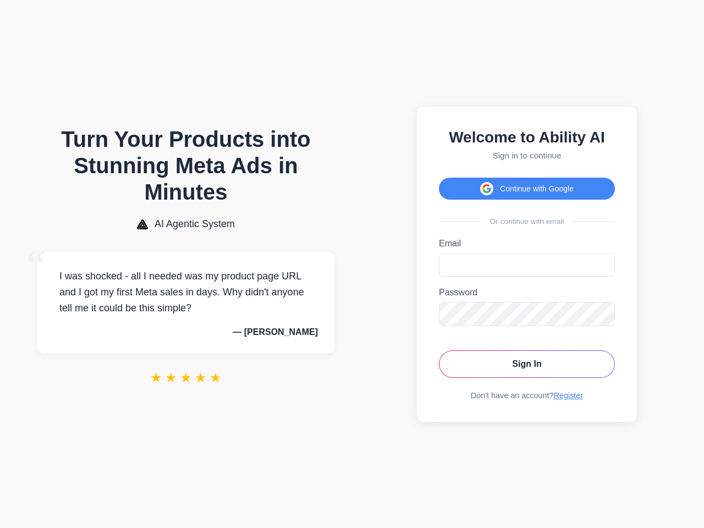  Describe the element at coordinates (527, 364) in the screenshot. I see `button: Sign In` at that location.